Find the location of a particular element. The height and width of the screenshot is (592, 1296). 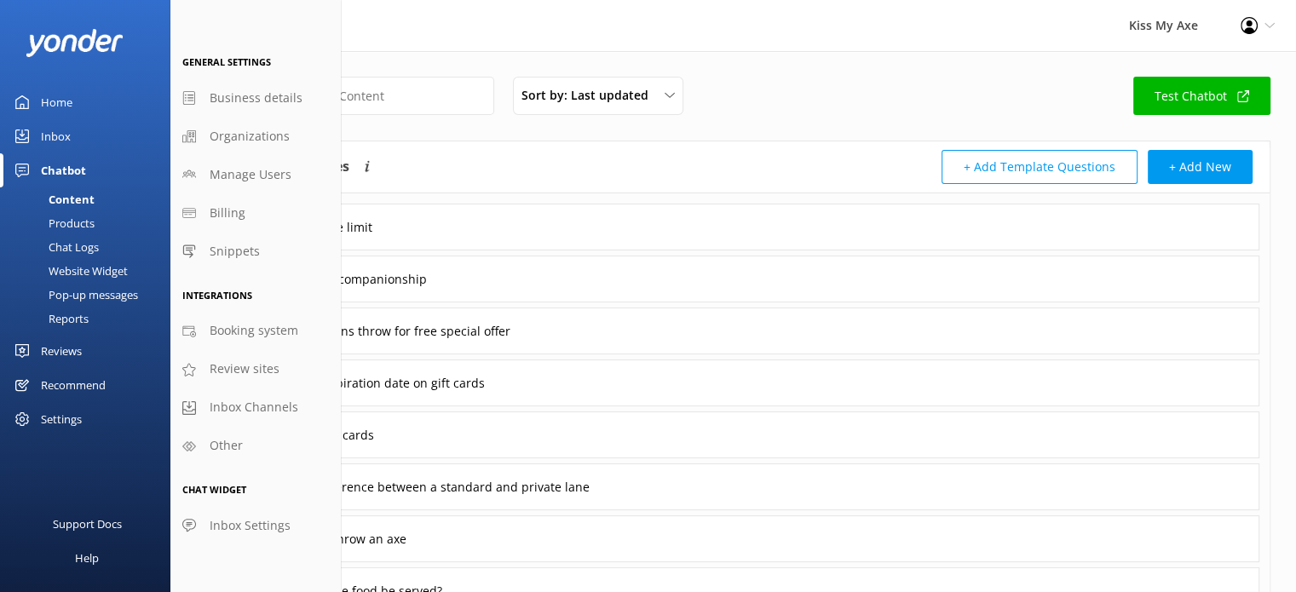

span: General Settings is located at coordinates (227, 61).